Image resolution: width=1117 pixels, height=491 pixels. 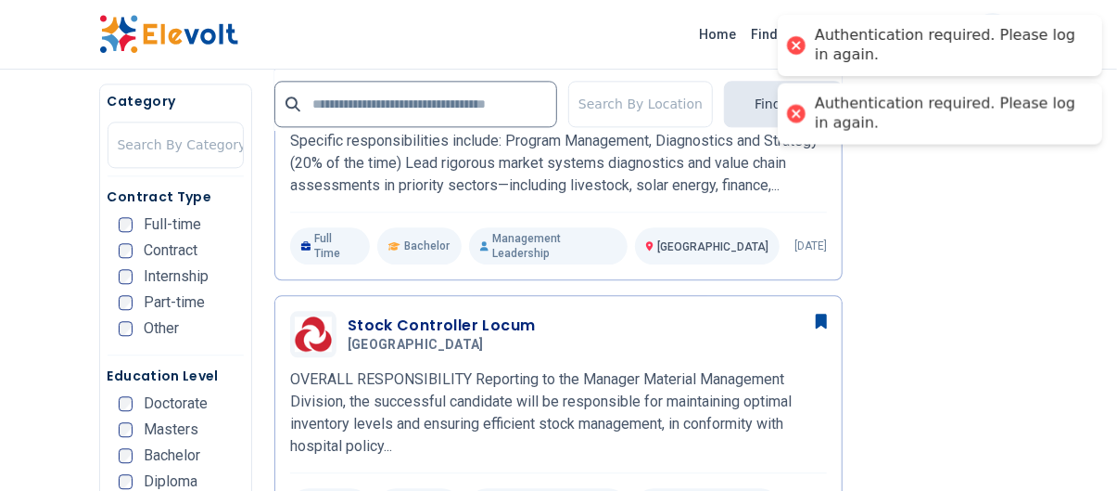 What do you see at coordinates (1071, 446) in the screenshot?
I see `div: Chat Widget` at bounding box center [1071, 446].